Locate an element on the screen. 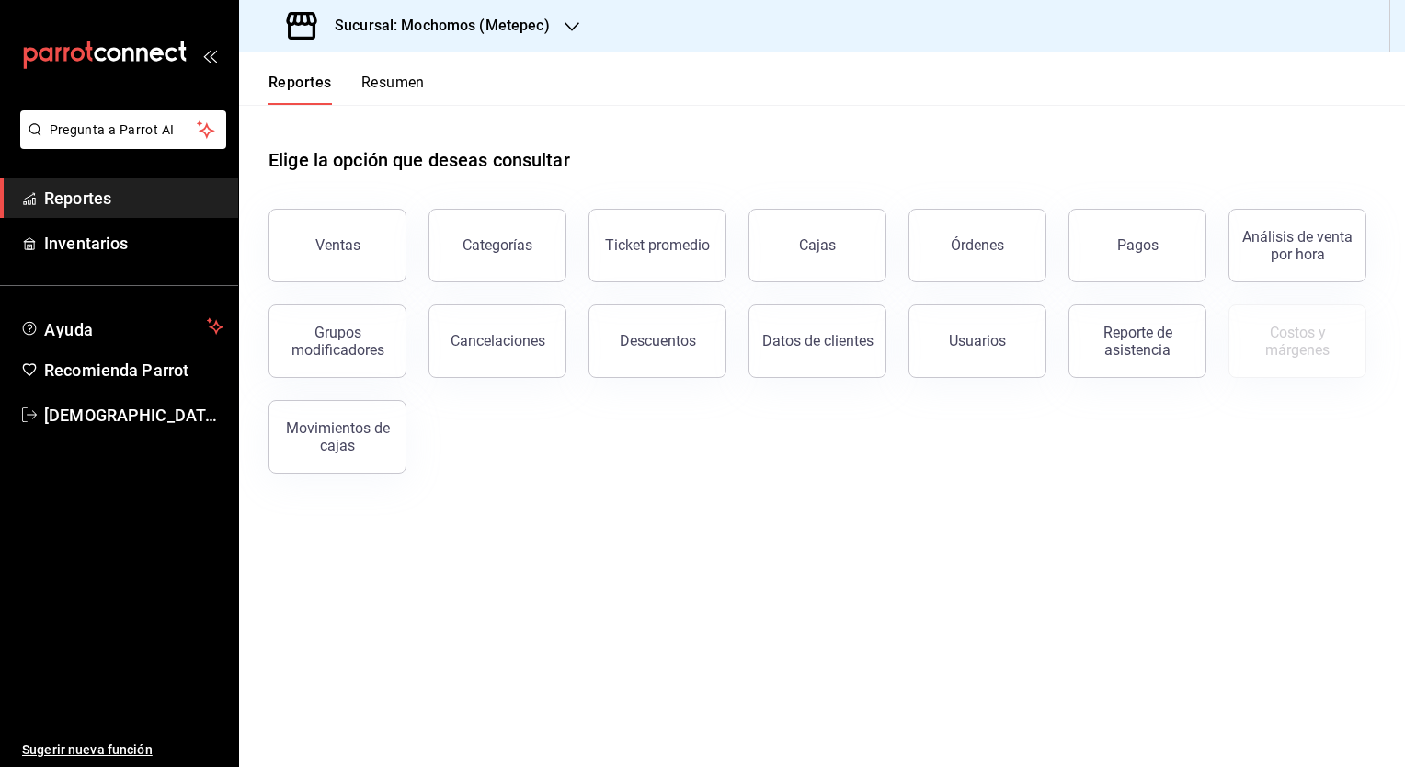  button: Análisis de venta por hora is located at coordinates (1297, 245).